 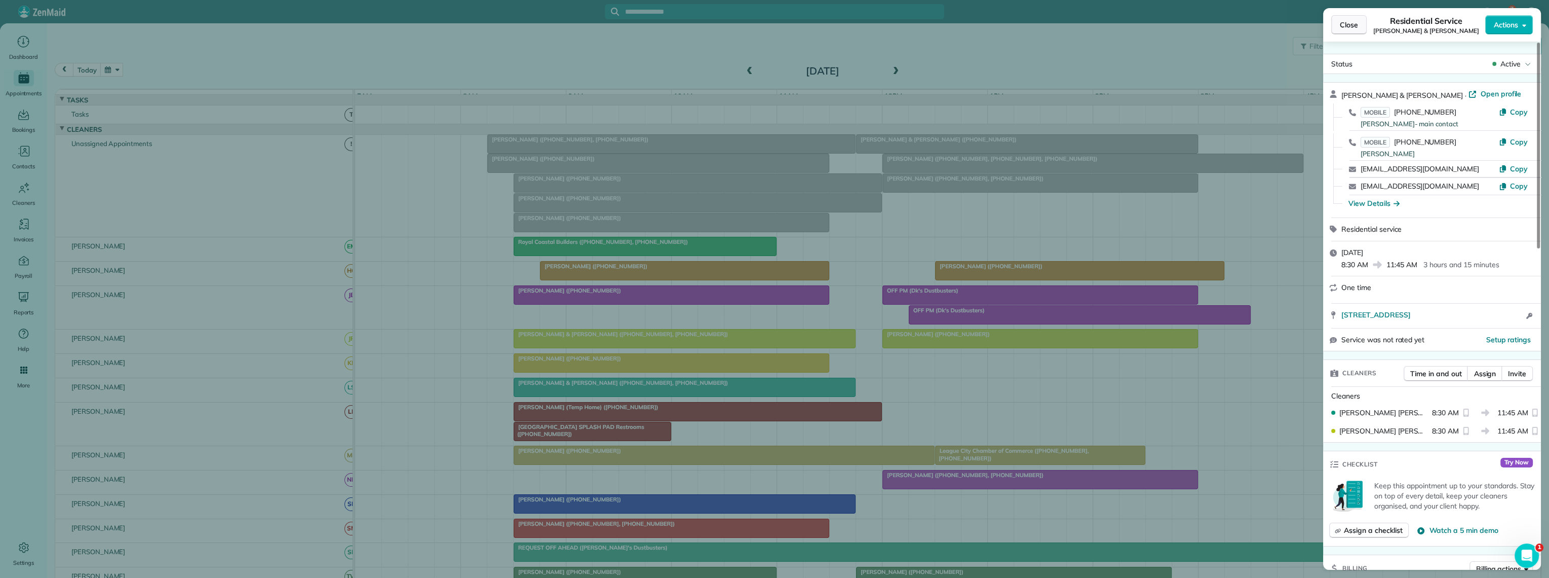 What do you see at coordinates (1529, 316) in the screenshot?
I see `button: Open access information` at bounding box center [1529, 316].